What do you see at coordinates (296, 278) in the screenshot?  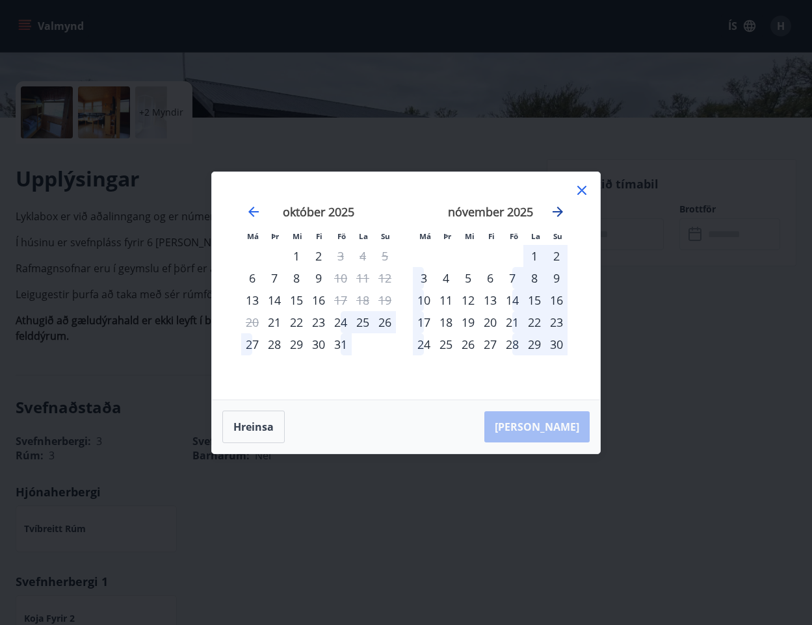 I see `td: miðvikudagur, 8. október 2025` at bounding box center [296, 278].